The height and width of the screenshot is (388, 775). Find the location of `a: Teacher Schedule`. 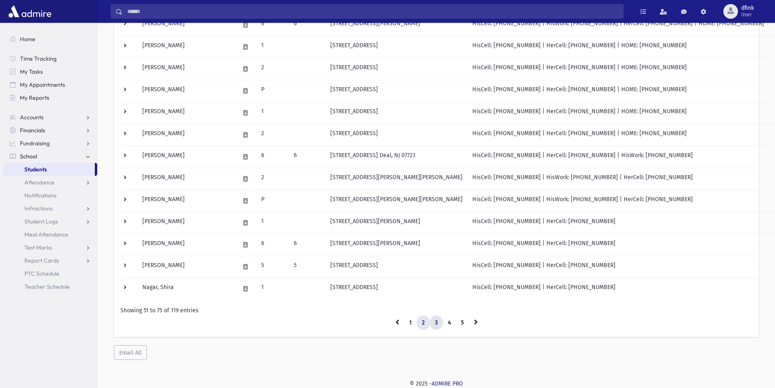

a: Teacher Schedule is located at coordinates (50, 286).